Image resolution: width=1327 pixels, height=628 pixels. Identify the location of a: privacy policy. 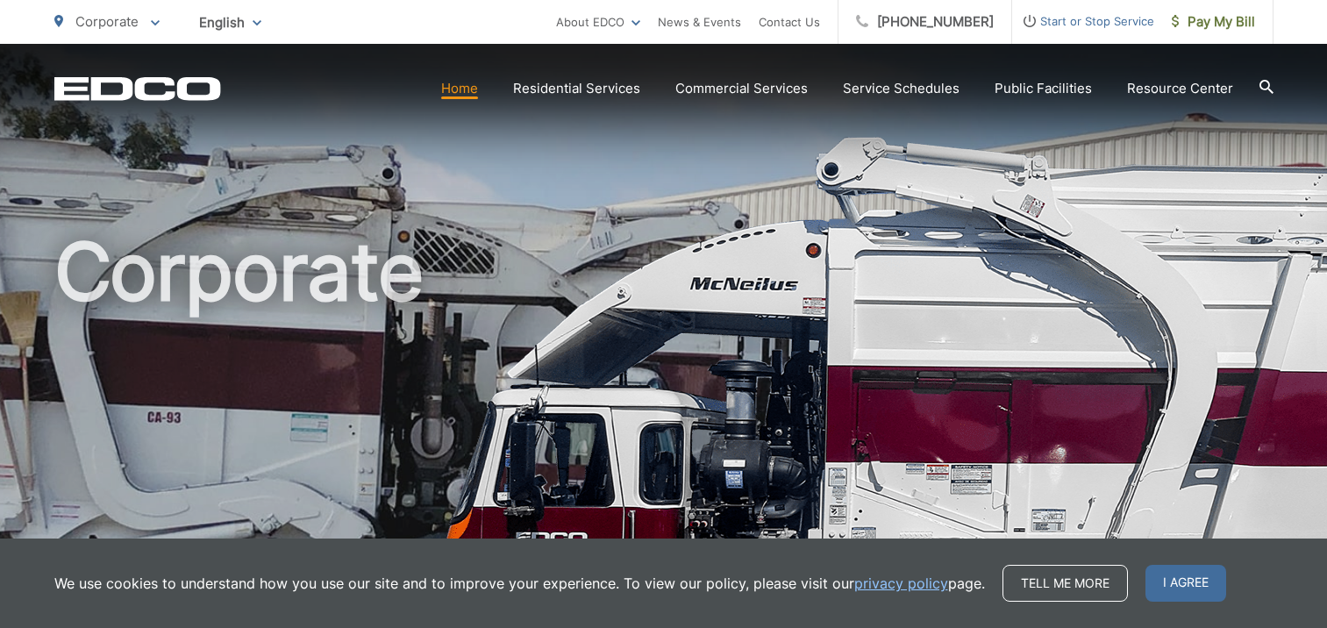
(901, 583).